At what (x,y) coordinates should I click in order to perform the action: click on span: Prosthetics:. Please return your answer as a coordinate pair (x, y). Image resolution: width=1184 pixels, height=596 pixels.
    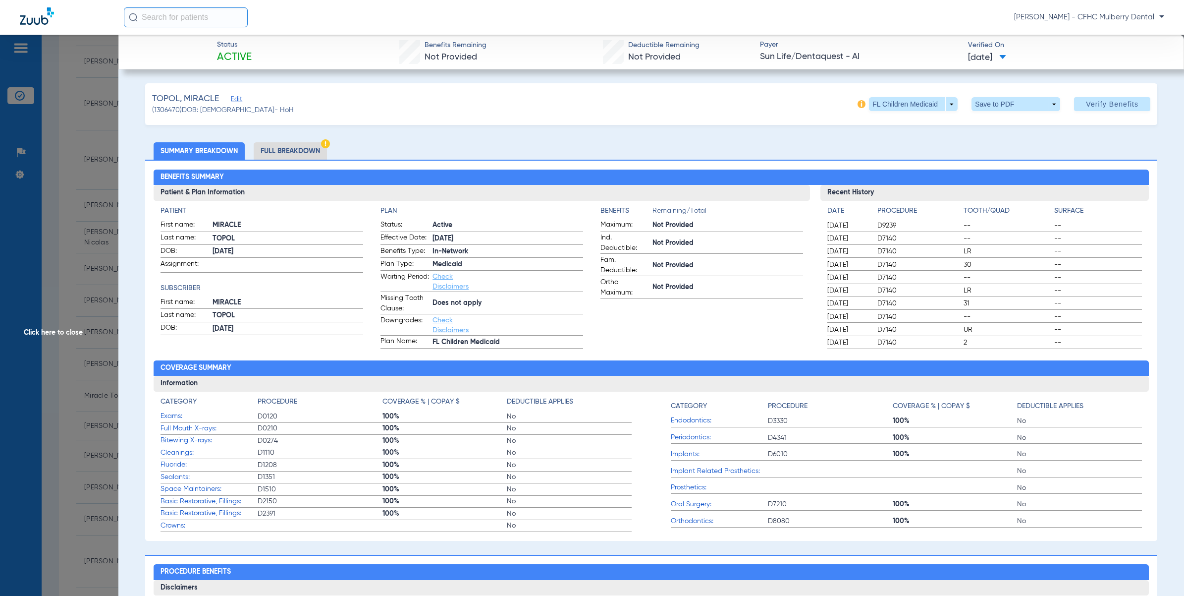
    Looking at the image, I should click on (720, 487).